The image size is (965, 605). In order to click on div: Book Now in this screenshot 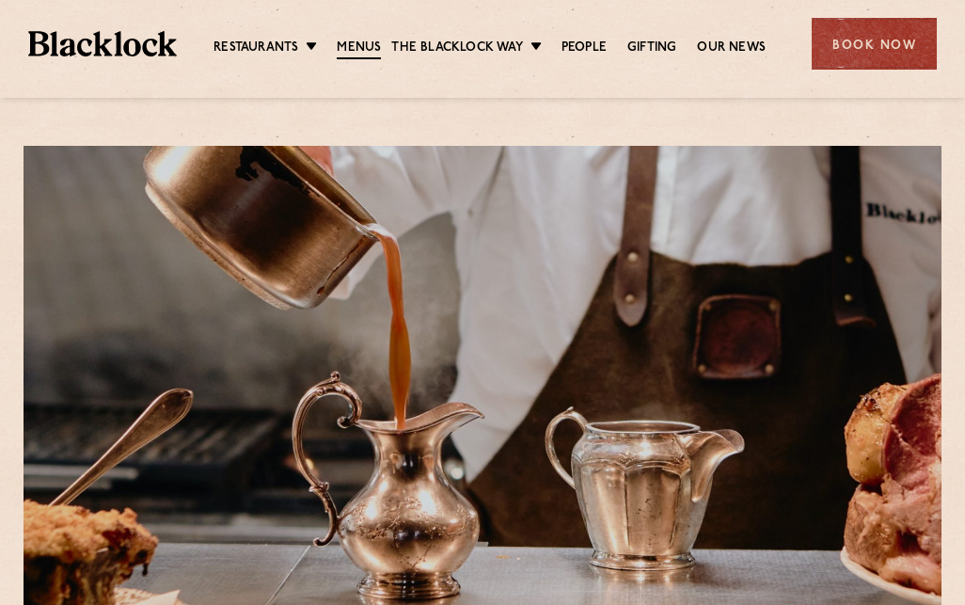, I will do `click(874, 43)`.